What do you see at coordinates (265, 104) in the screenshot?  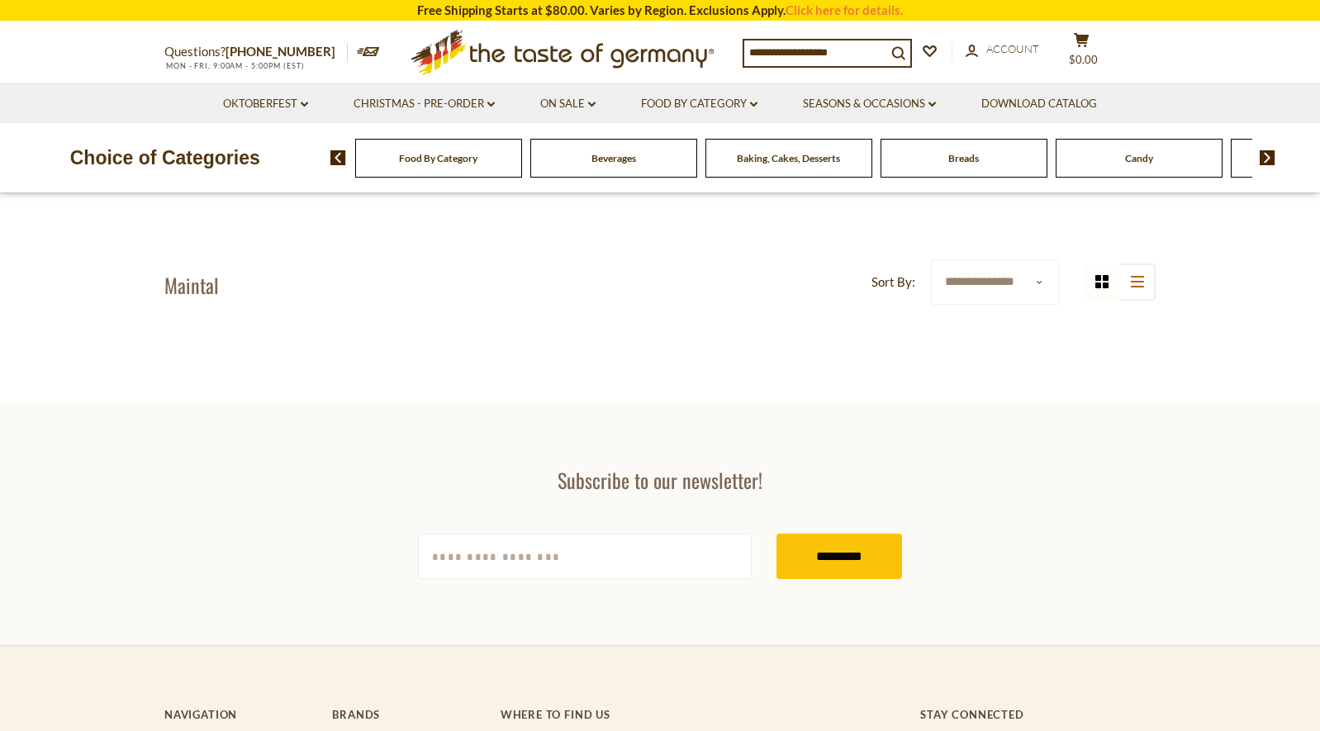 I see `a: Oktoberfest` at bounding box center [265, 104].